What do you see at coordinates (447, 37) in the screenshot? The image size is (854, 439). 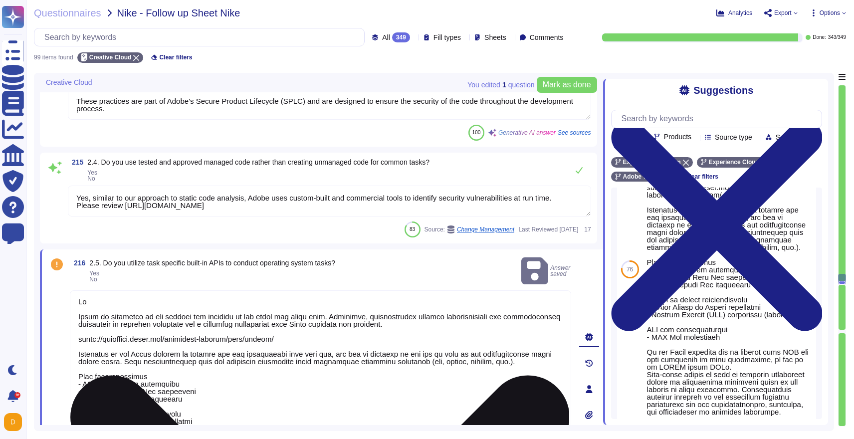 I see `span: Fill types` at bounding box center [447, 37].